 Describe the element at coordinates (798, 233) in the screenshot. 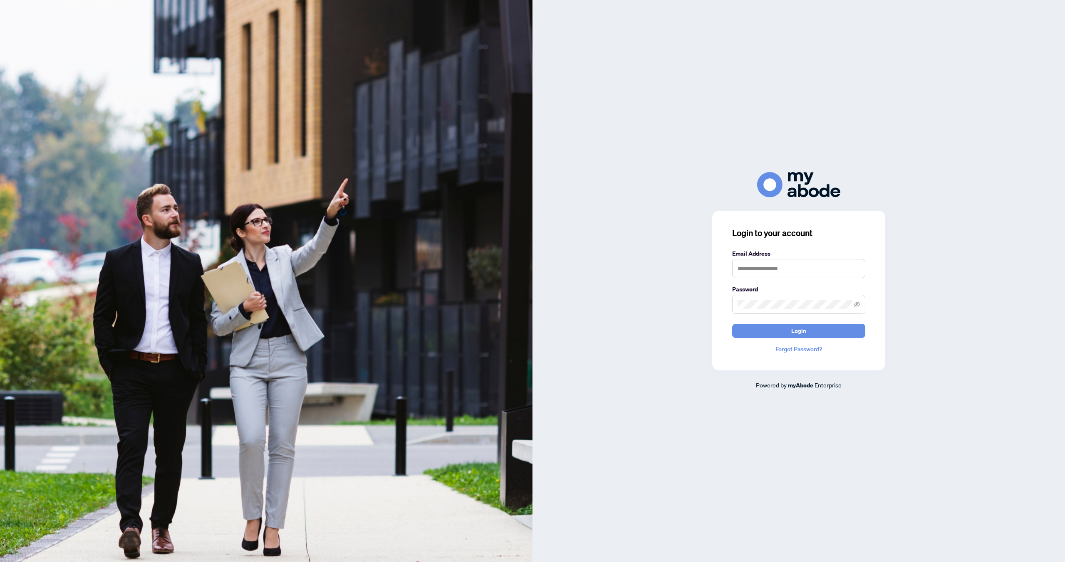

I see `h3: Login to your account` at that location.